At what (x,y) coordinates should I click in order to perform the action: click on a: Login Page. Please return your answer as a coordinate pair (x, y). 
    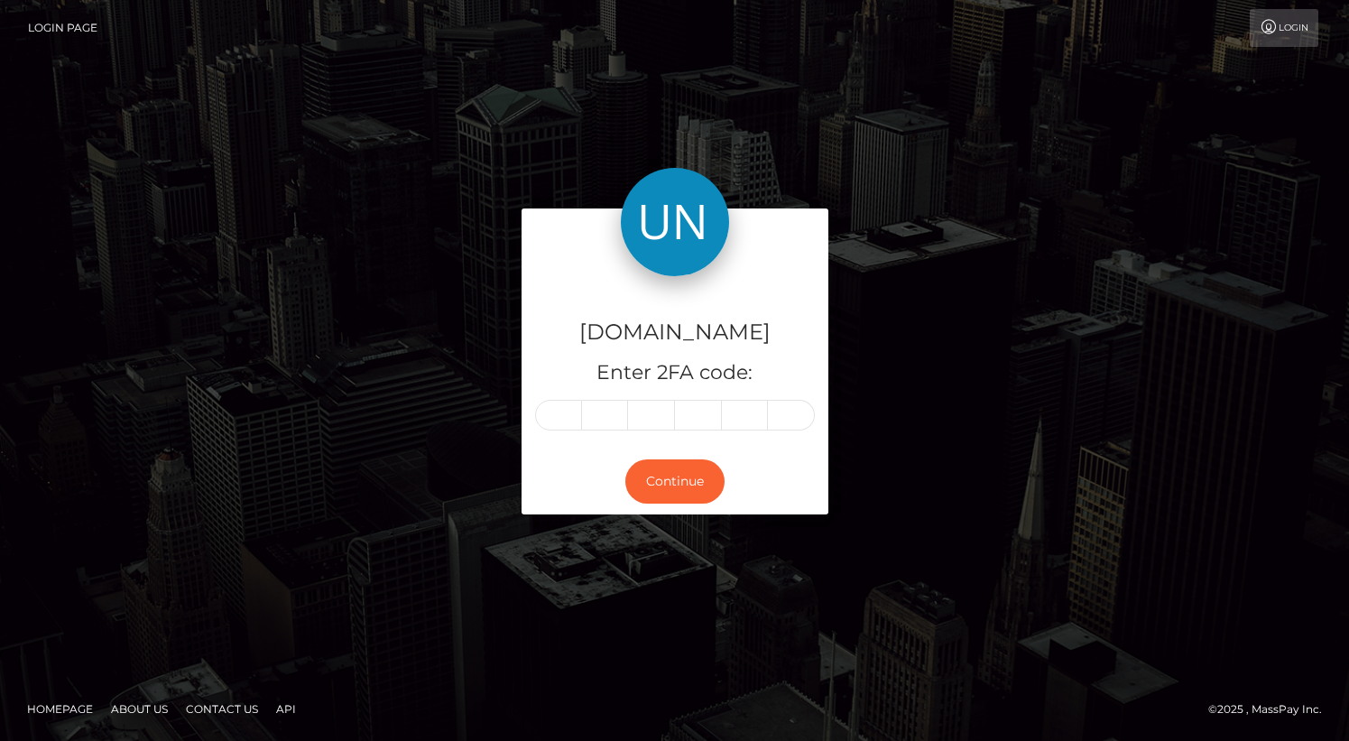
    Looking at the image, I should click on (62, 28).